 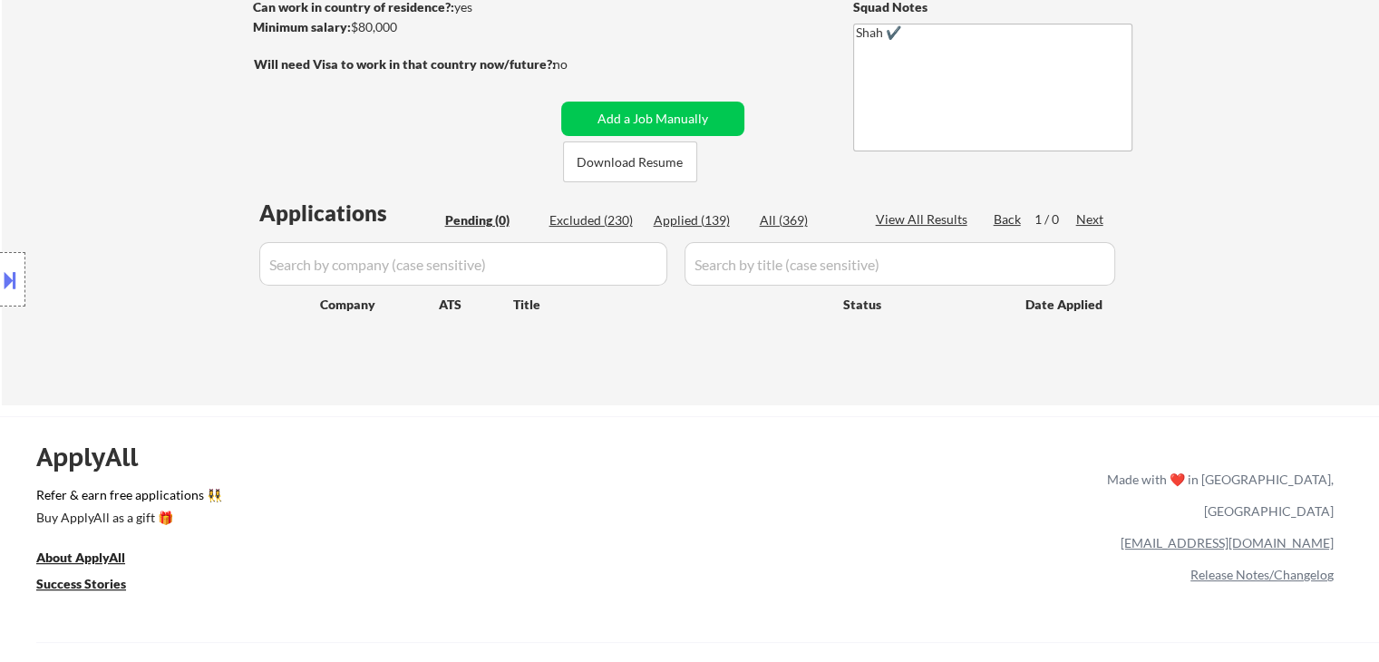 I want to click on div: Excluded (230), so click(x=595, y=220).